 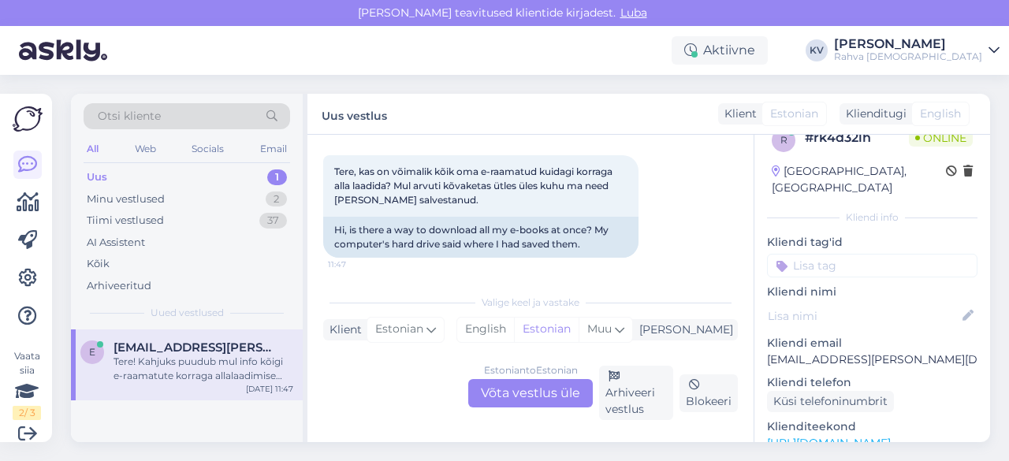 I want to click on div: Küsi telefoninumbrit, so click(x=830, y=401).